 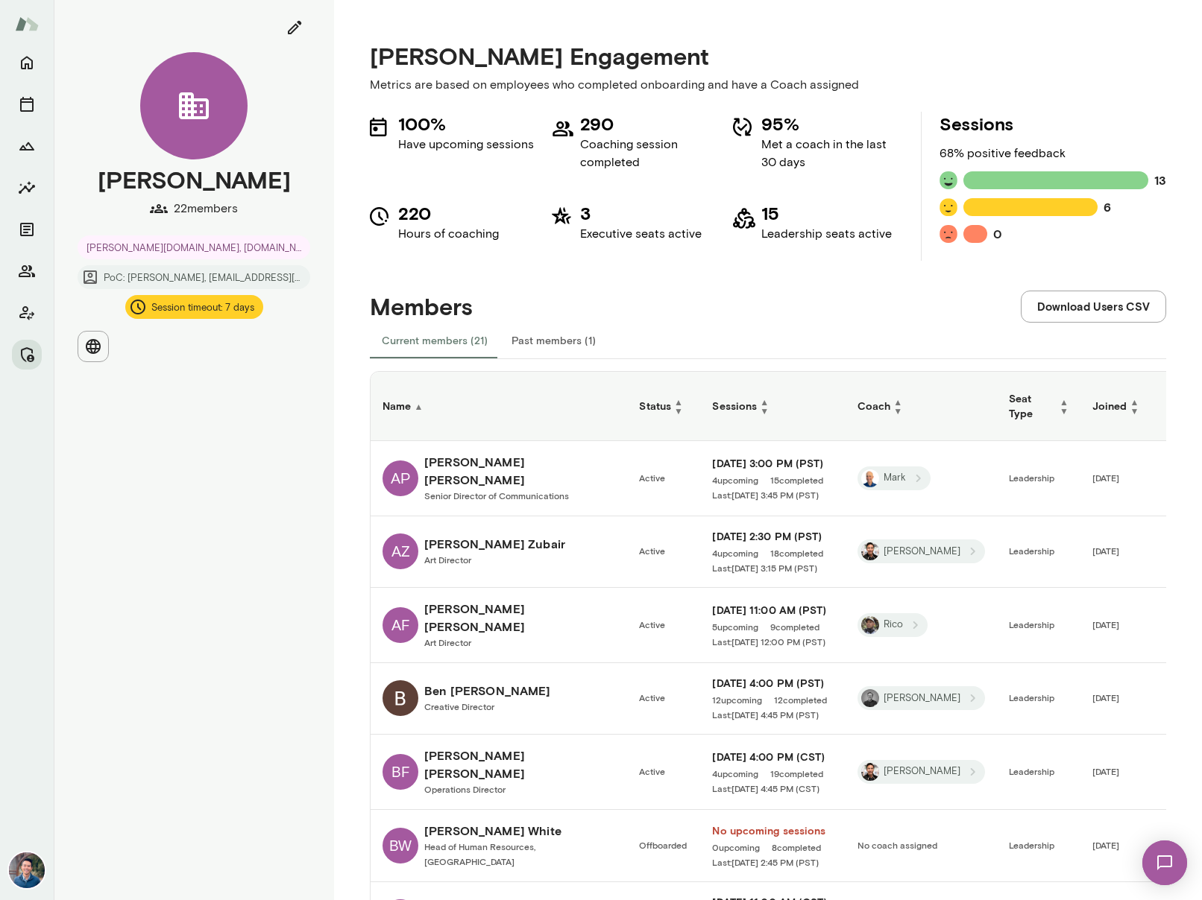 I want to click on img: Dane Howard, so click(x=870, y=698).